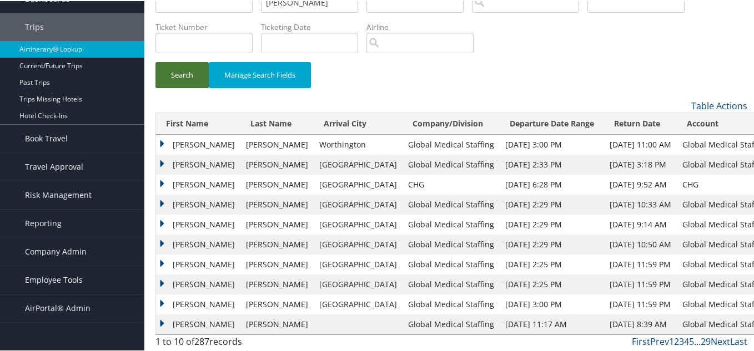  I want to click on th: Departure Date Range: activate to sort column ascending, so click(552, 123).